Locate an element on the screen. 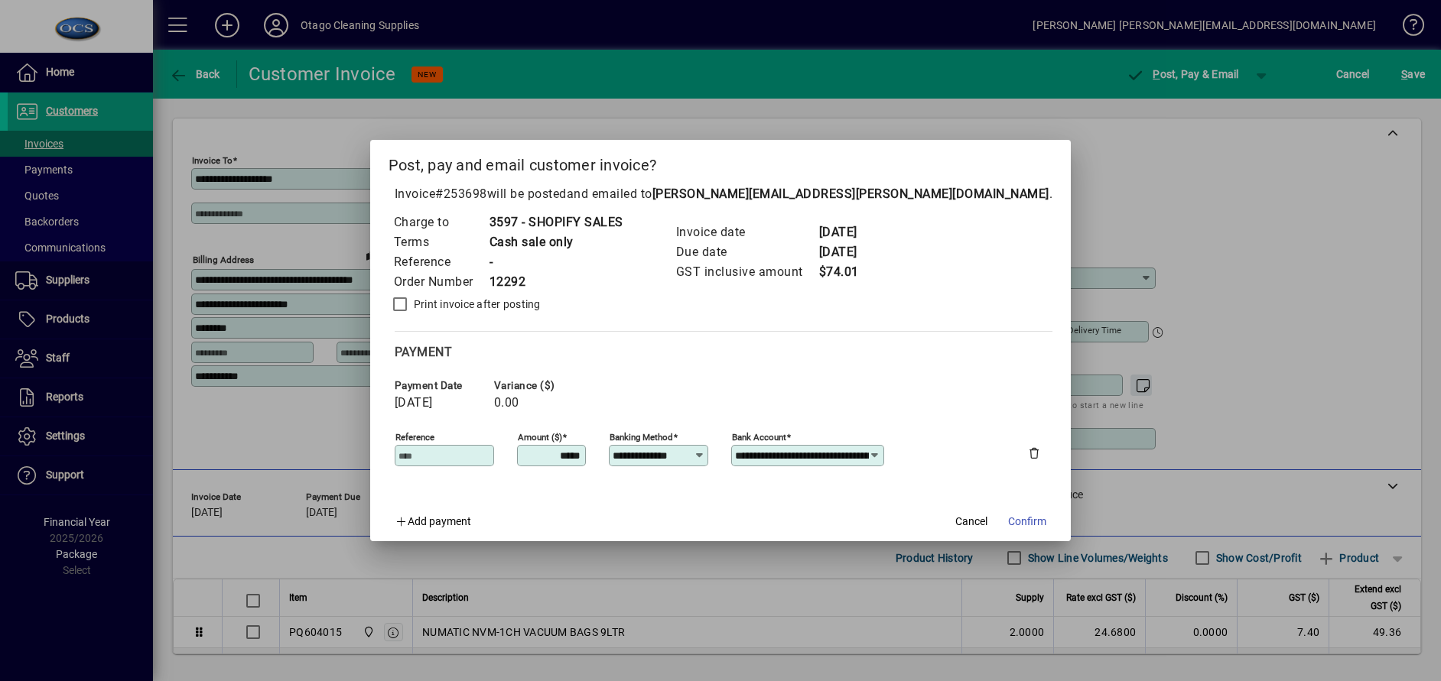 The width and height of the screenshot is (1441, 681). td: Due date is located at coordinates (746, 252).